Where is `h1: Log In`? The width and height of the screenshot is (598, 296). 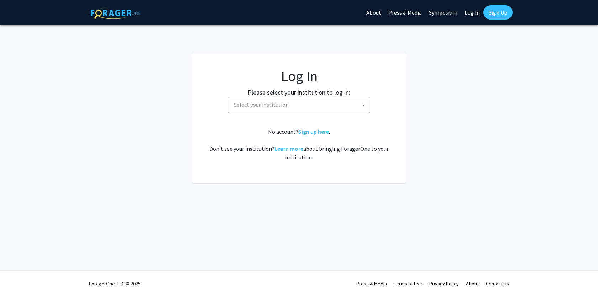 h1: Log In is located at coordinates (299, 76).